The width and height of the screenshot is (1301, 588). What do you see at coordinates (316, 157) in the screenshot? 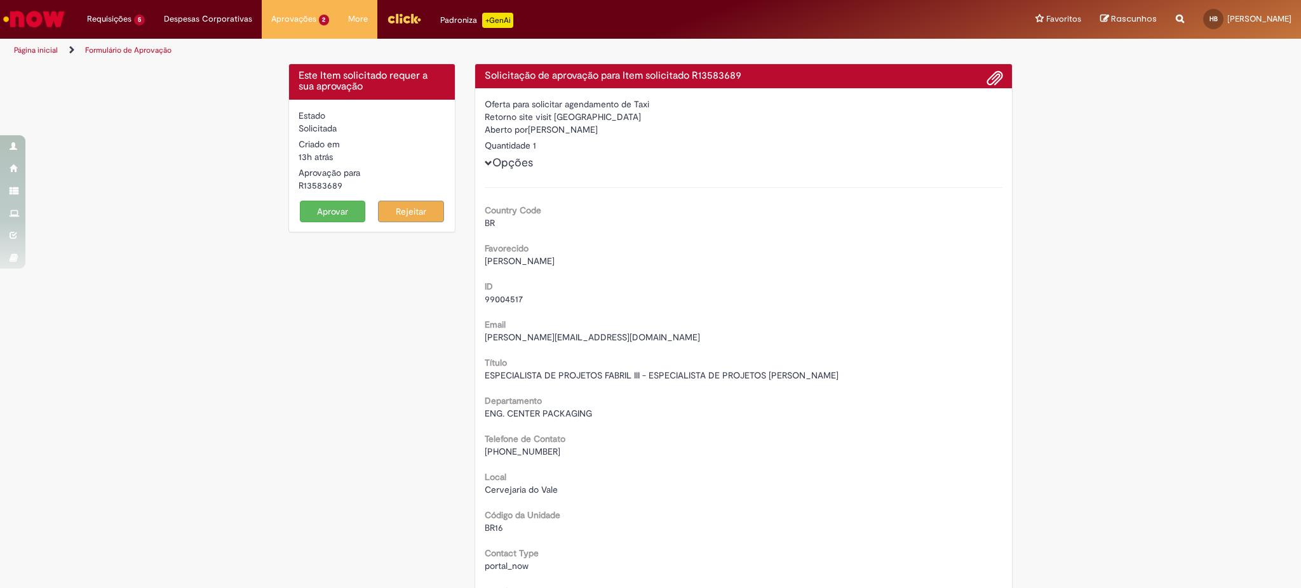
I see `time: 30/09/2025 21:04:46` at bounding box center [316, 157].